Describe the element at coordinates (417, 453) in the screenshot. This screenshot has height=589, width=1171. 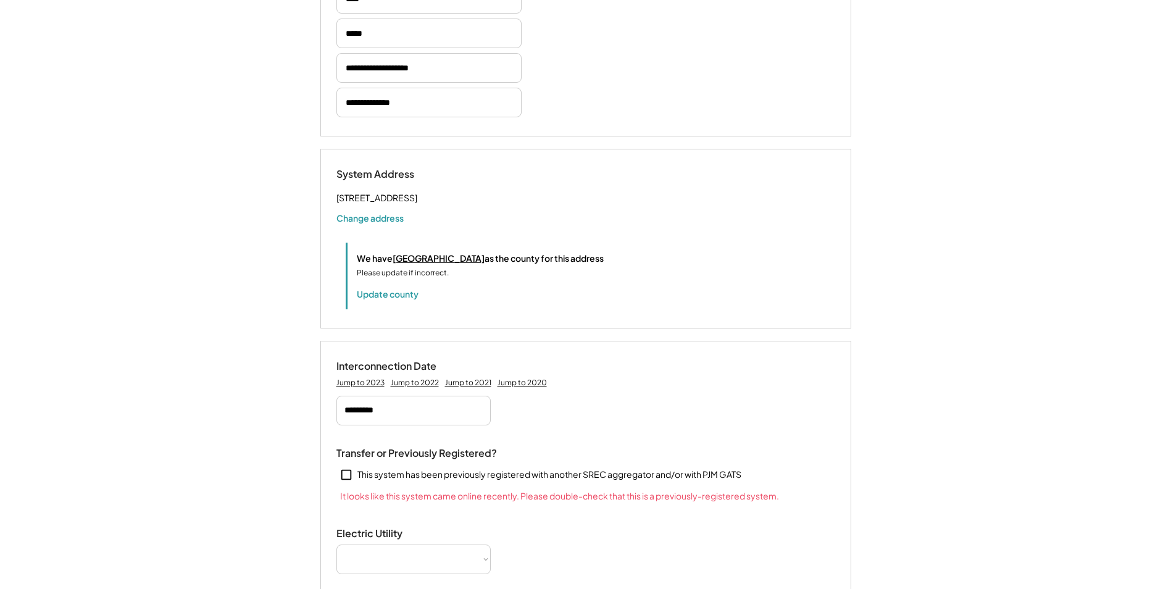
I see `div: Transfer or Previously Registered?` at that location.